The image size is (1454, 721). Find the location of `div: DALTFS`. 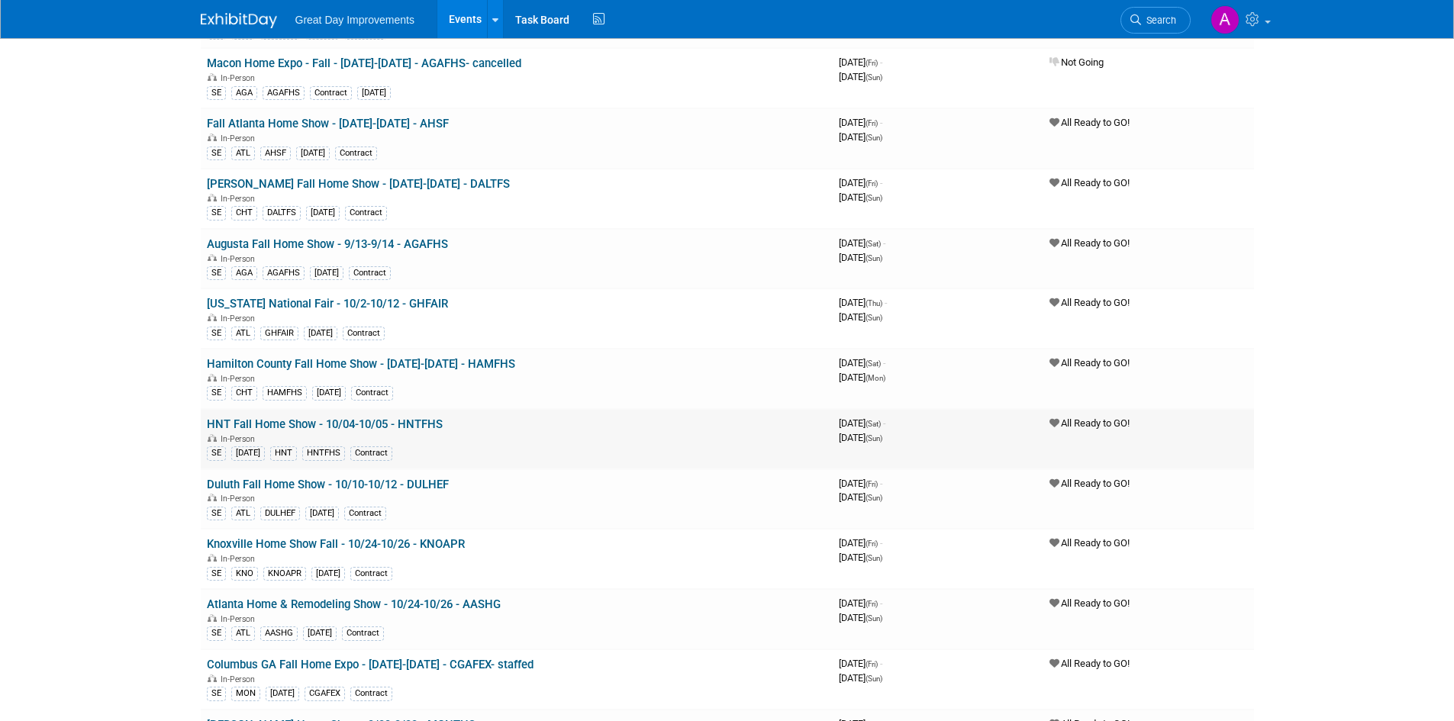

div: DALTFS is located at coordinates (282, 213).